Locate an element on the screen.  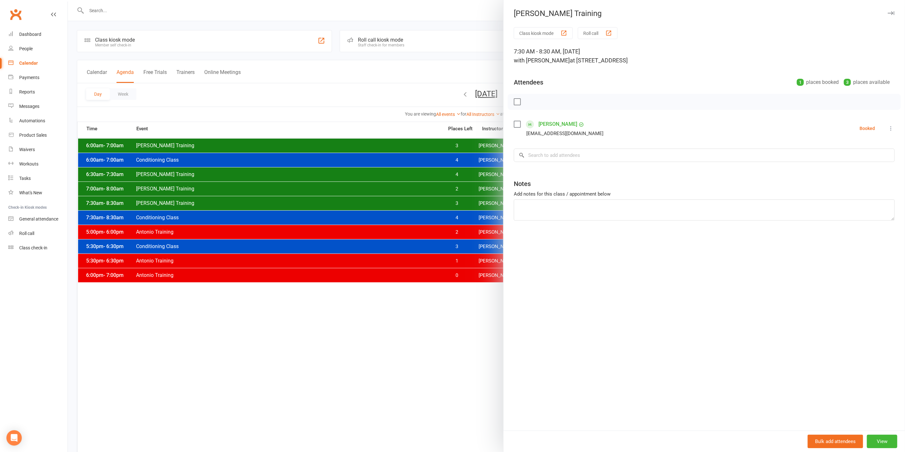
div: Calendar is located at coordinates (28, 63).